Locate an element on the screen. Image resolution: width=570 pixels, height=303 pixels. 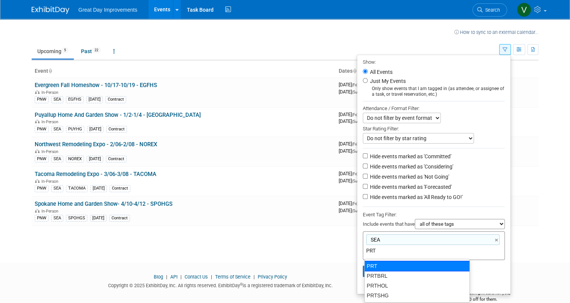
label: Just My Events is located at coordinates (387, 81).